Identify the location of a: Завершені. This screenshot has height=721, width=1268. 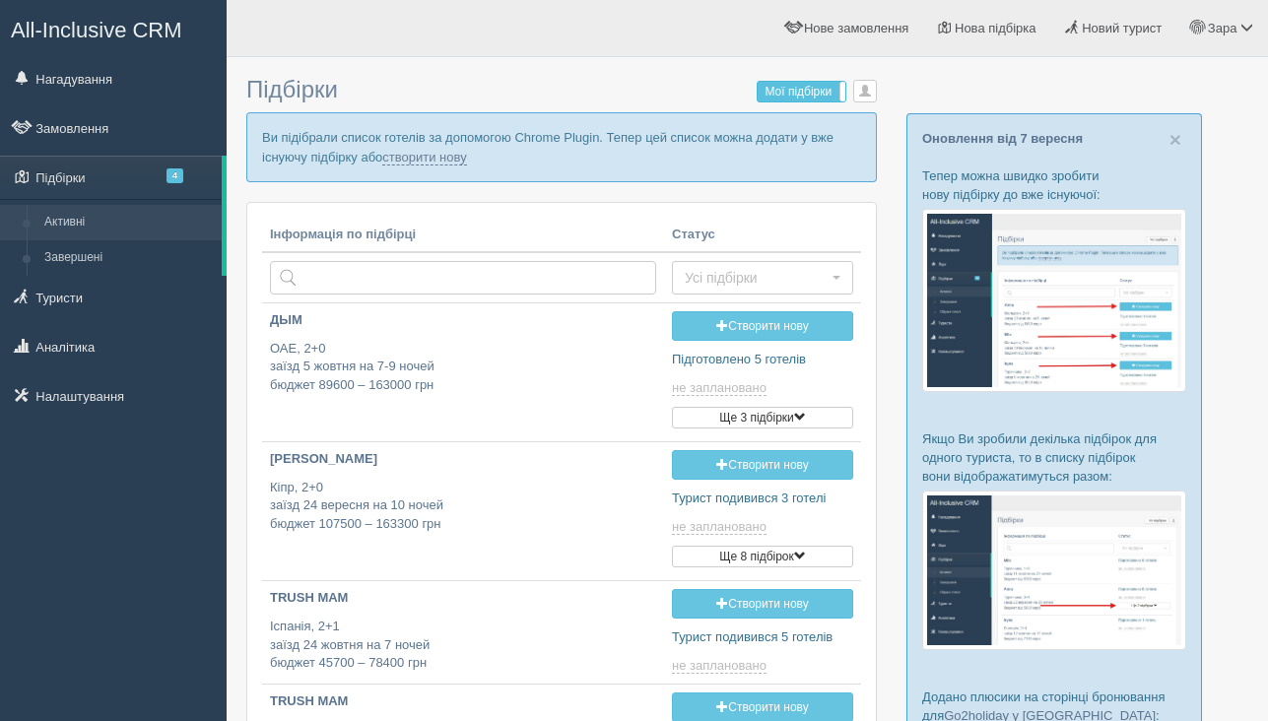
(128, 258).